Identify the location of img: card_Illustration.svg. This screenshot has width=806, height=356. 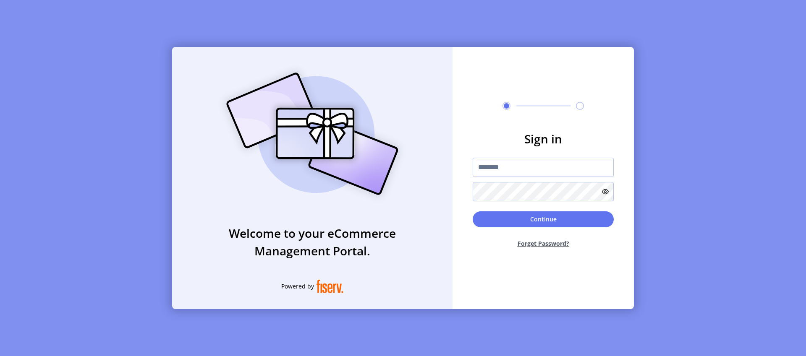
(312, 134).